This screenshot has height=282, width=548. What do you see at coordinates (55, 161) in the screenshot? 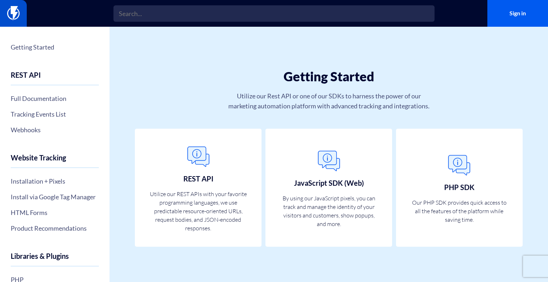
I see `h4: Website Tracking` at bounding box center [55, 161].